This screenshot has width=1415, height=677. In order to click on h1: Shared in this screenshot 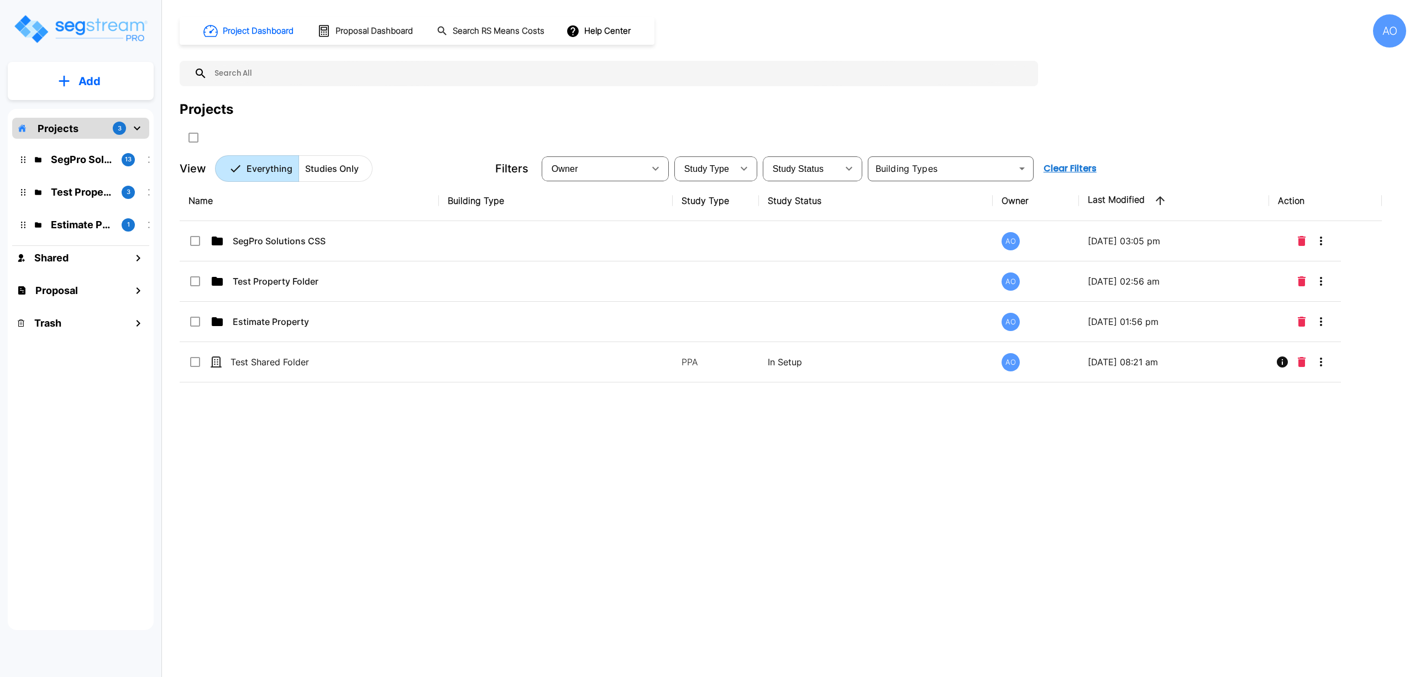, I will do `click(51, 258)`.